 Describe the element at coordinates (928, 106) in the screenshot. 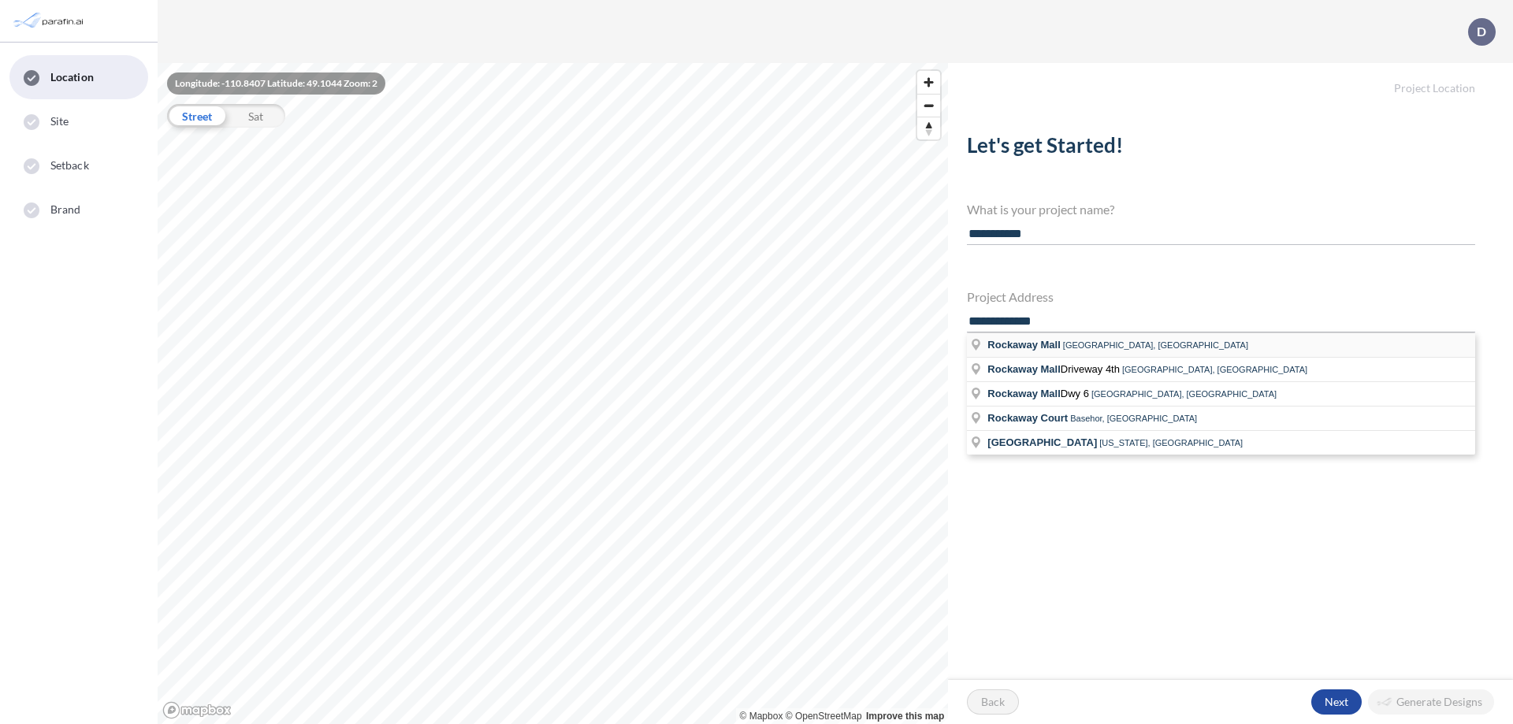

I see `span: Zoom out` at that location.